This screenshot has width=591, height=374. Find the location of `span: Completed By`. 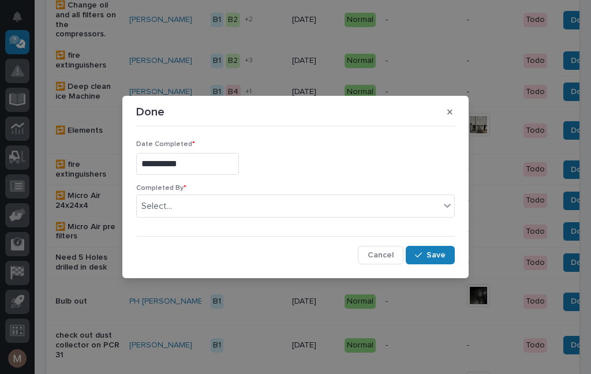

span: Completed By is located at coordinates (161, 188).